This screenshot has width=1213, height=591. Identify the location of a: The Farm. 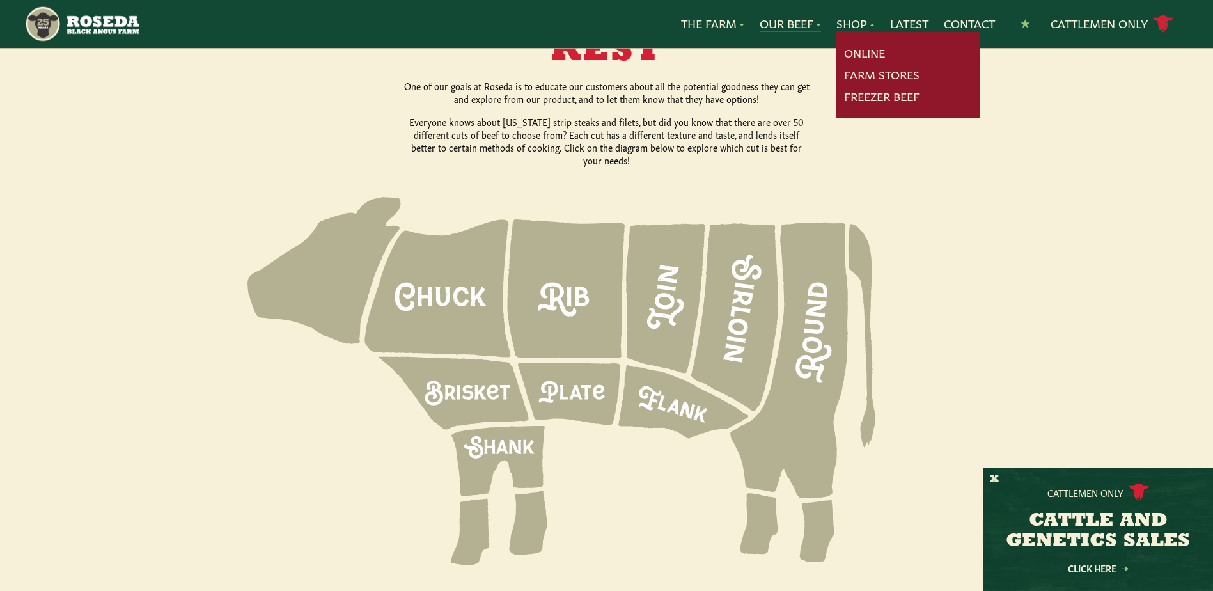
(712, 24).